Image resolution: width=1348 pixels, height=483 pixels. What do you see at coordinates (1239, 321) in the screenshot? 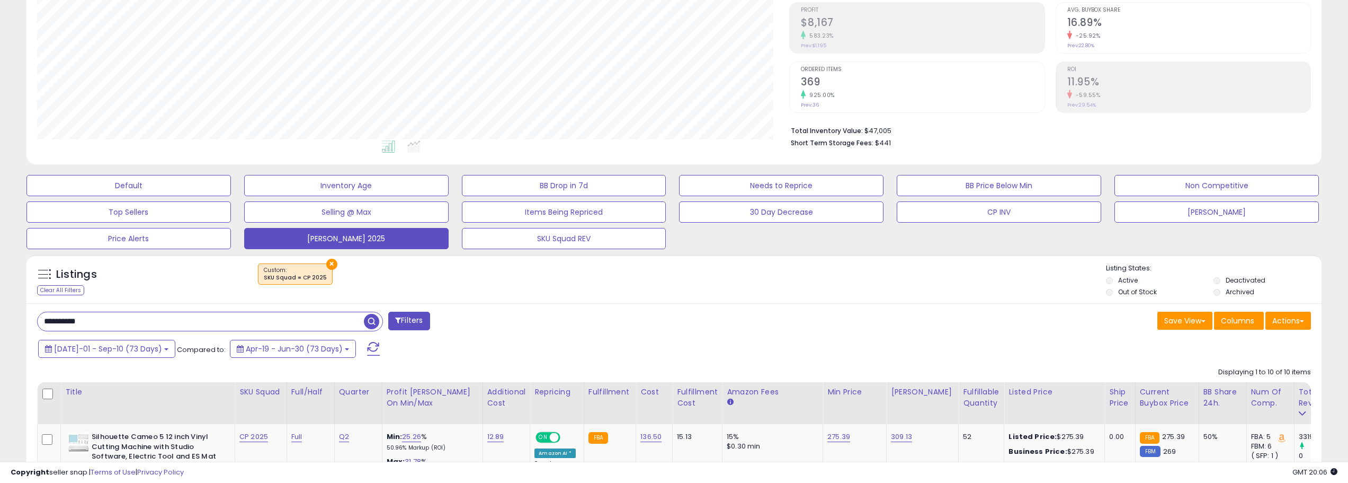
I see `button: Columns` at bounding box center [1239, 321].